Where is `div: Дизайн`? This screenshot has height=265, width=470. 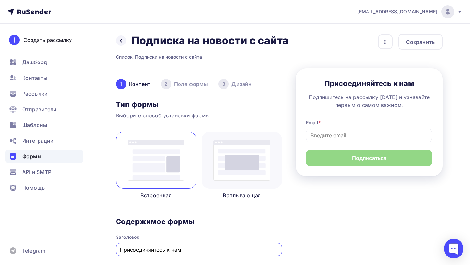 div: Дизайн is located at coordinates (235, 84).